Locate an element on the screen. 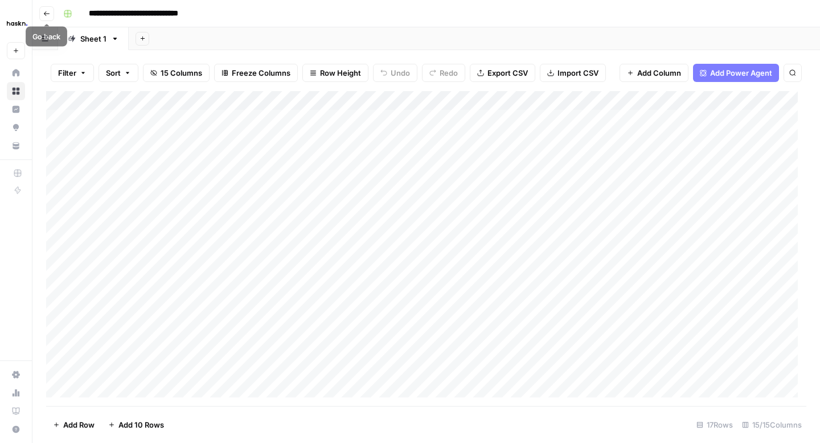 The width and height of the screenshot is (820, 443). a: Home is located at coordinates (16, 73).